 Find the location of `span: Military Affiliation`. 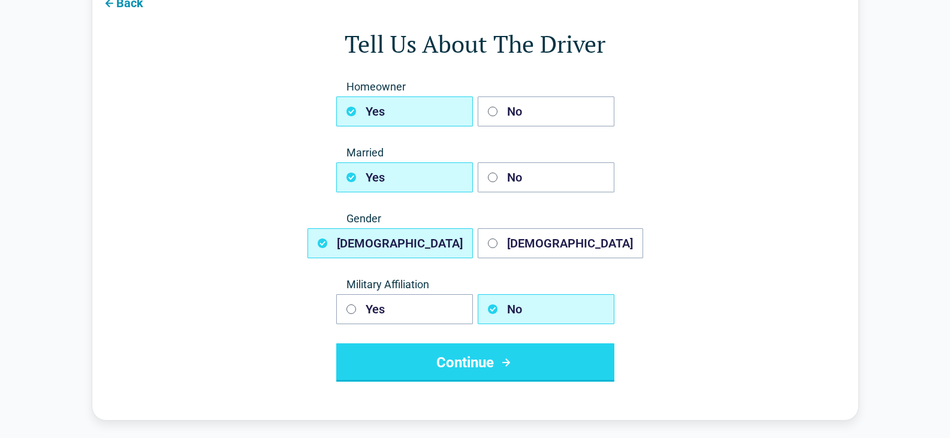

span: Military Affiliation is located at coordinates (475, 285).